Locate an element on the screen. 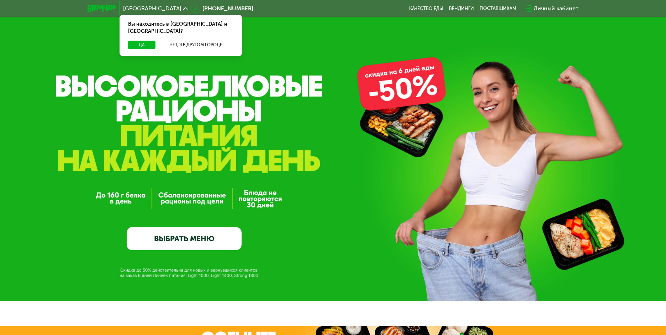 The image size is (666, 335). div: Личный кабинет is located at coordinates (556, 9).